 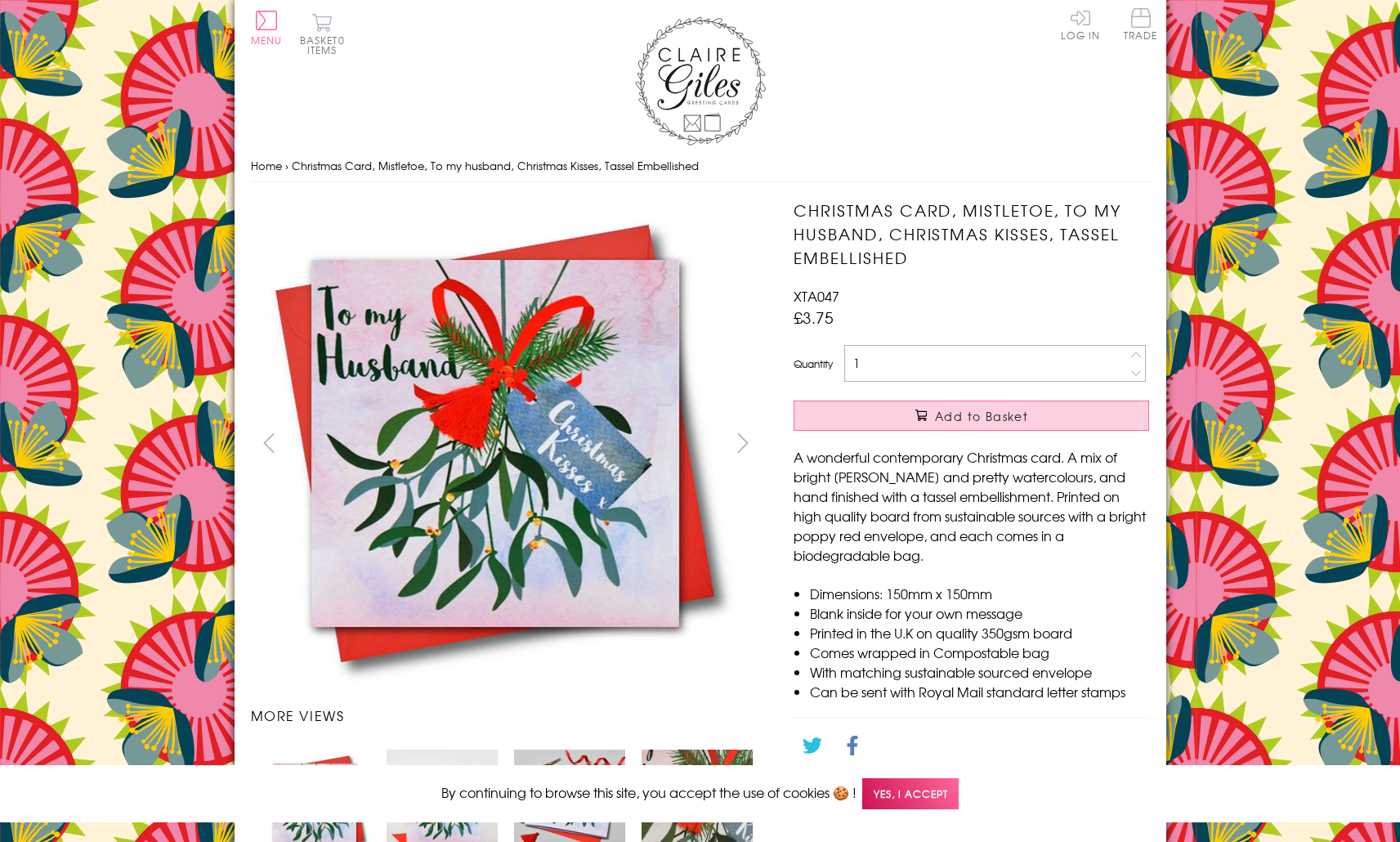 What do you see at coordinates (1080, 23) in the screenshot?
I see `a: Log In` at bounding box center [1080, 23].